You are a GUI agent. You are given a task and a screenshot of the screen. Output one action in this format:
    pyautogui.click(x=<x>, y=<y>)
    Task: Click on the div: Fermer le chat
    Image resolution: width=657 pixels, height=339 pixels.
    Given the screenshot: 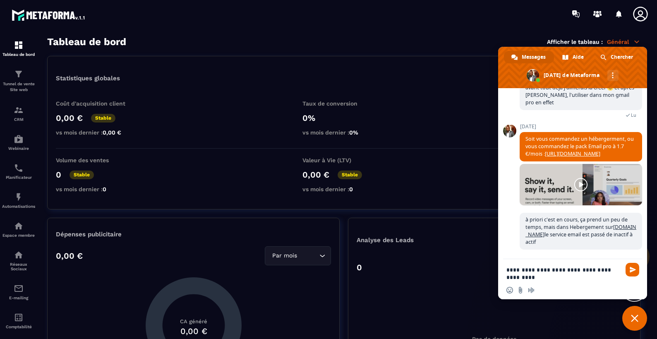 What is the action you would take?
    pyautogui.click(x=635, y=318)
    